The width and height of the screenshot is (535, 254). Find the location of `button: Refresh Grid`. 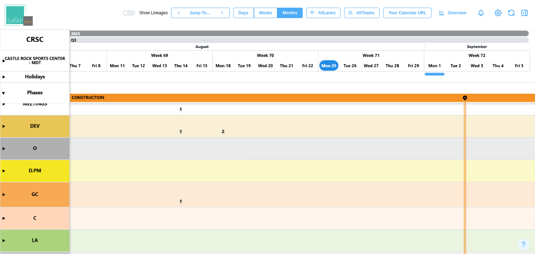

button: Refresh Grid is located at coordinates (511, 13).